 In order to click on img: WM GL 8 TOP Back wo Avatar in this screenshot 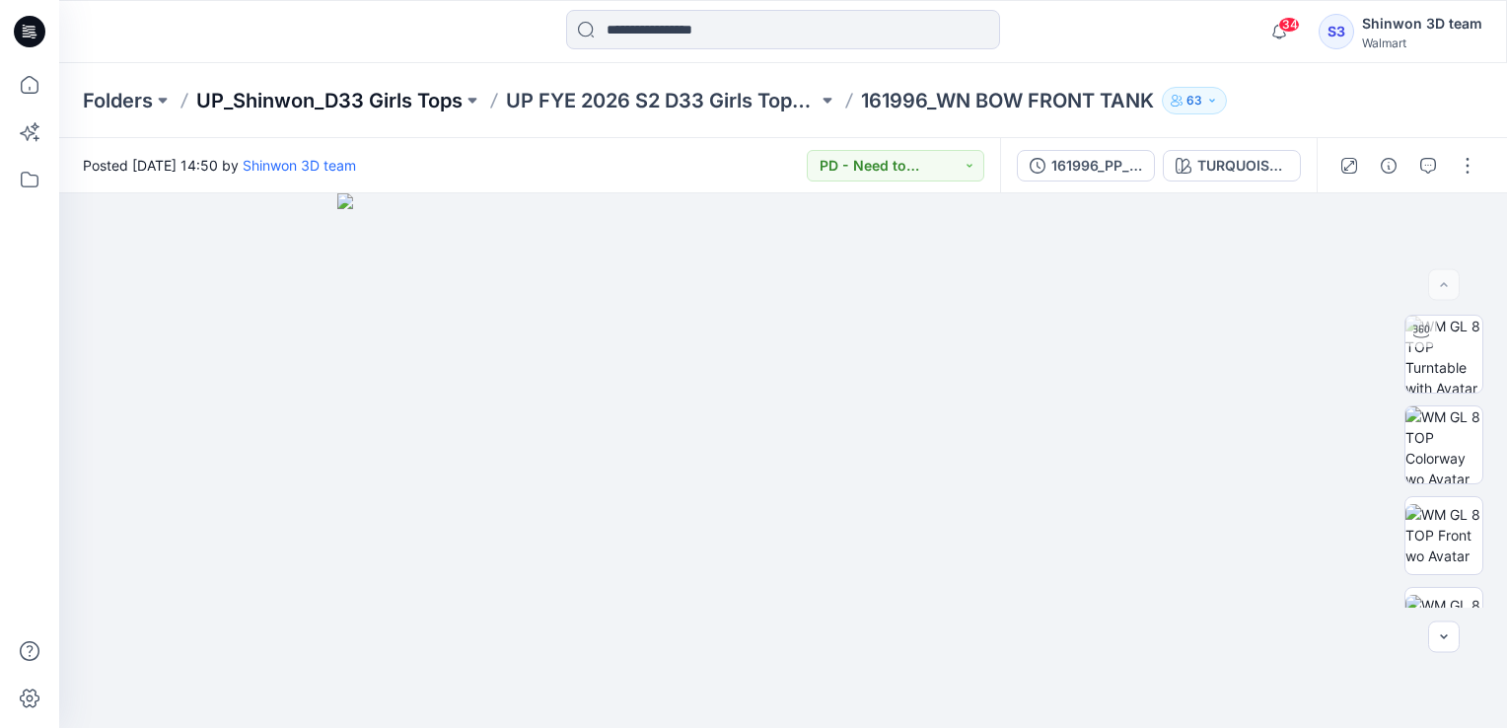, I will do `click(1444, 625)`.